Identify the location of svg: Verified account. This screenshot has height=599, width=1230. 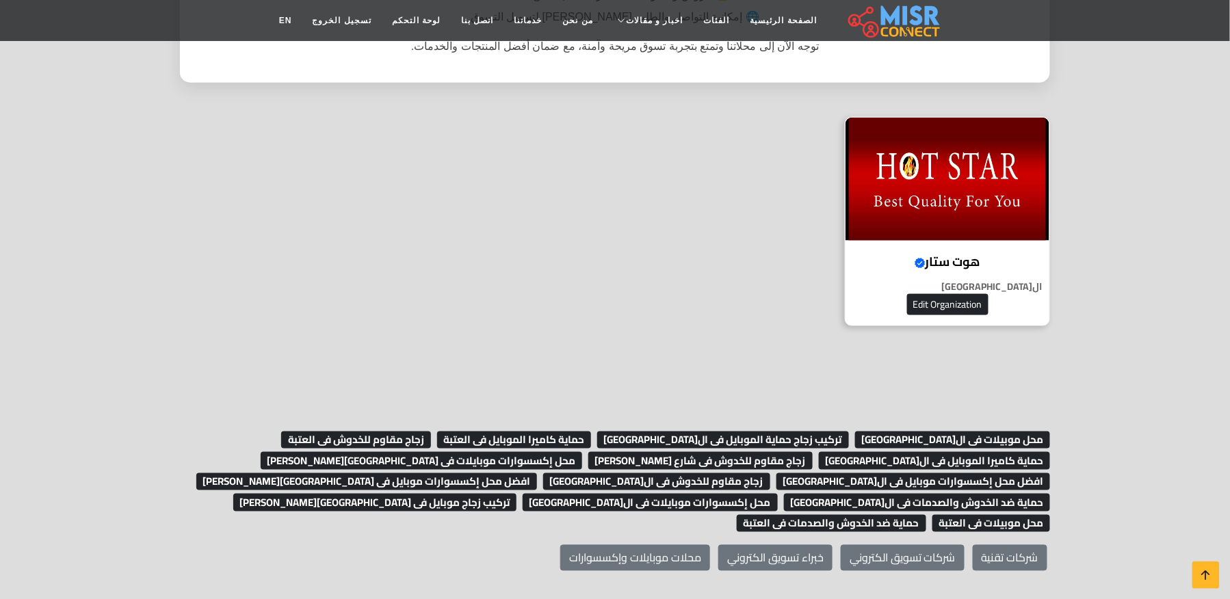
(920, 263).